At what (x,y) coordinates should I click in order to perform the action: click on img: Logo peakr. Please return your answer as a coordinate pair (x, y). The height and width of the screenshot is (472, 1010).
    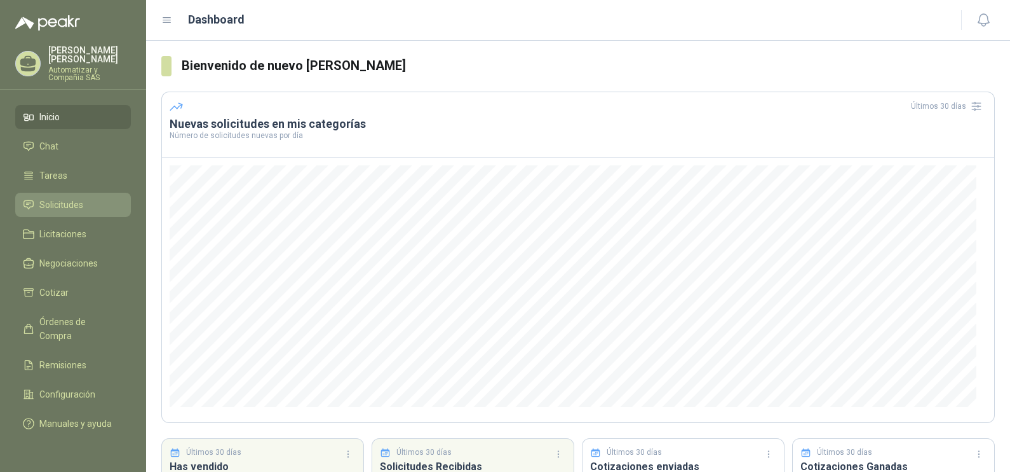
    Looking at the image, I should click on (48, 23).